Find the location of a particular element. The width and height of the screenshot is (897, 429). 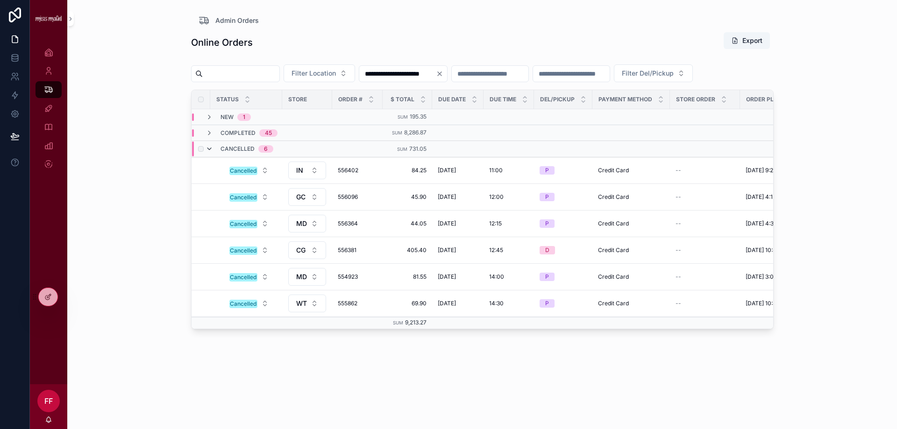

span: Filter Location is located at coordinates (313, 73).